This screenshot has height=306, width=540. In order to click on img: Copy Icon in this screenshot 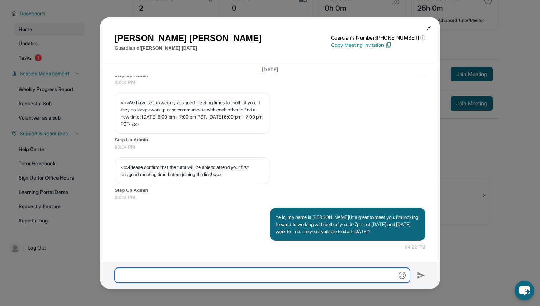, I will do `click(388, 45)`.